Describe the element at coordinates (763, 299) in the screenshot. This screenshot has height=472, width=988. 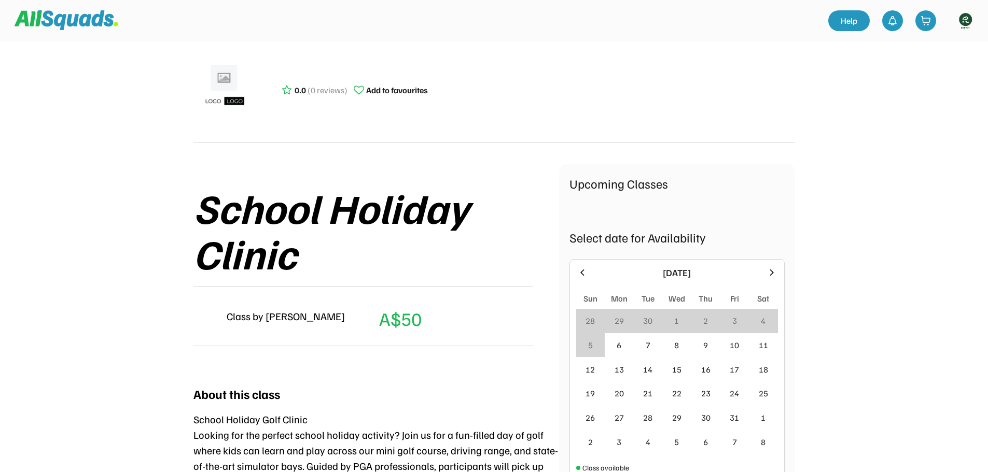
I see `div: Sat` at that location.